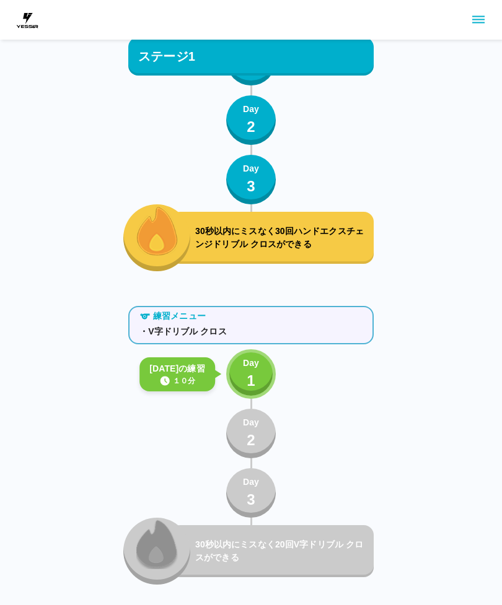 The height and width of the screenshot is (605, 502). I want to click on img: fire_icon, so click(157, 231).